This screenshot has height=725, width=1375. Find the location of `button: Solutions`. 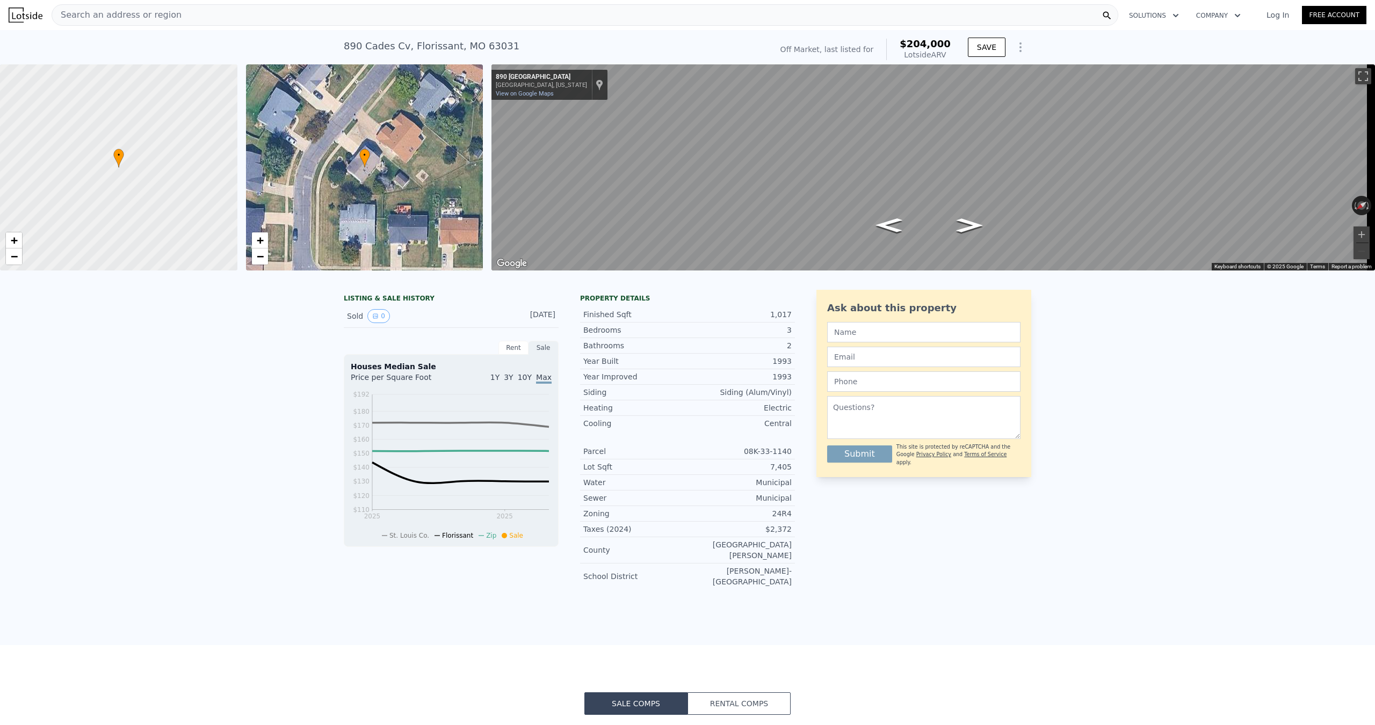

button: Solutions is located at coordinates (1153, 16).